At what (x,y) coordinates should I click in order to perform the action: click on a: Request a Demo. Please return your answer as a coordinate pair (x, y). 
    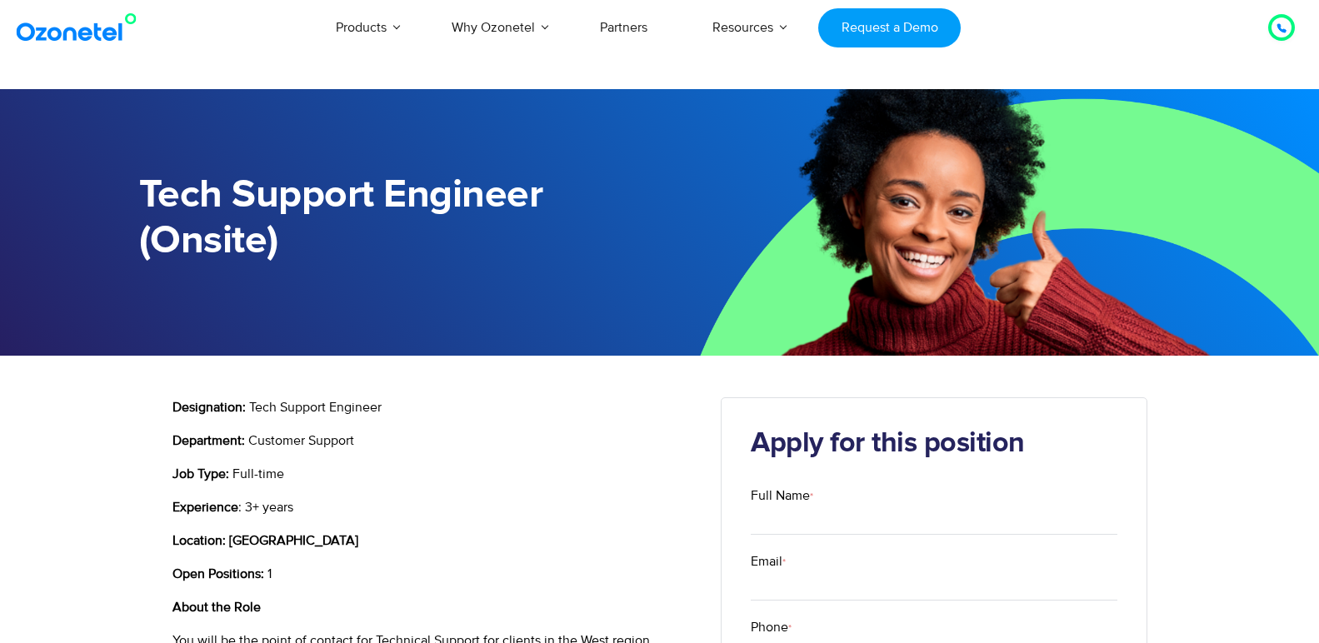
    Looking at the image, I should click on (889, 28).